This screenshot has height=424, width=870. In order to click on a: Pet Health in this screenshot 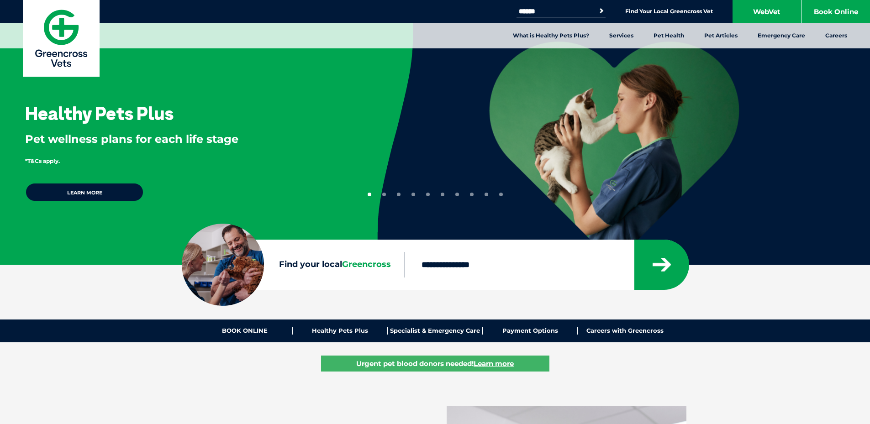, I will do `click(669, 36)`.